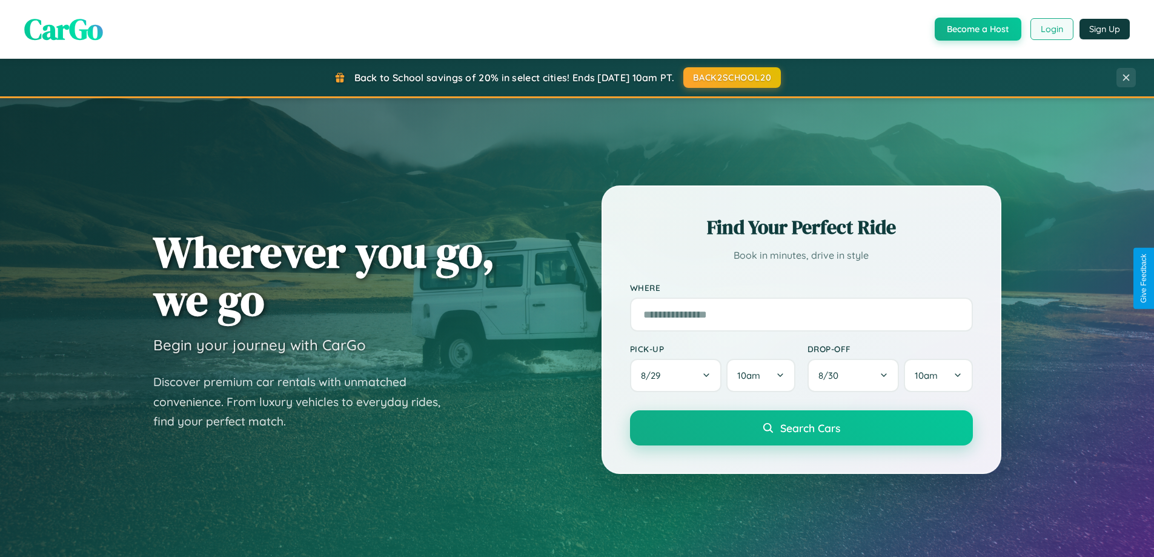 This screenshot has width=1154, height=557. Describe the element at coordinates (978, 29) in the screenshot. I see `button: Become a Host` at that location.